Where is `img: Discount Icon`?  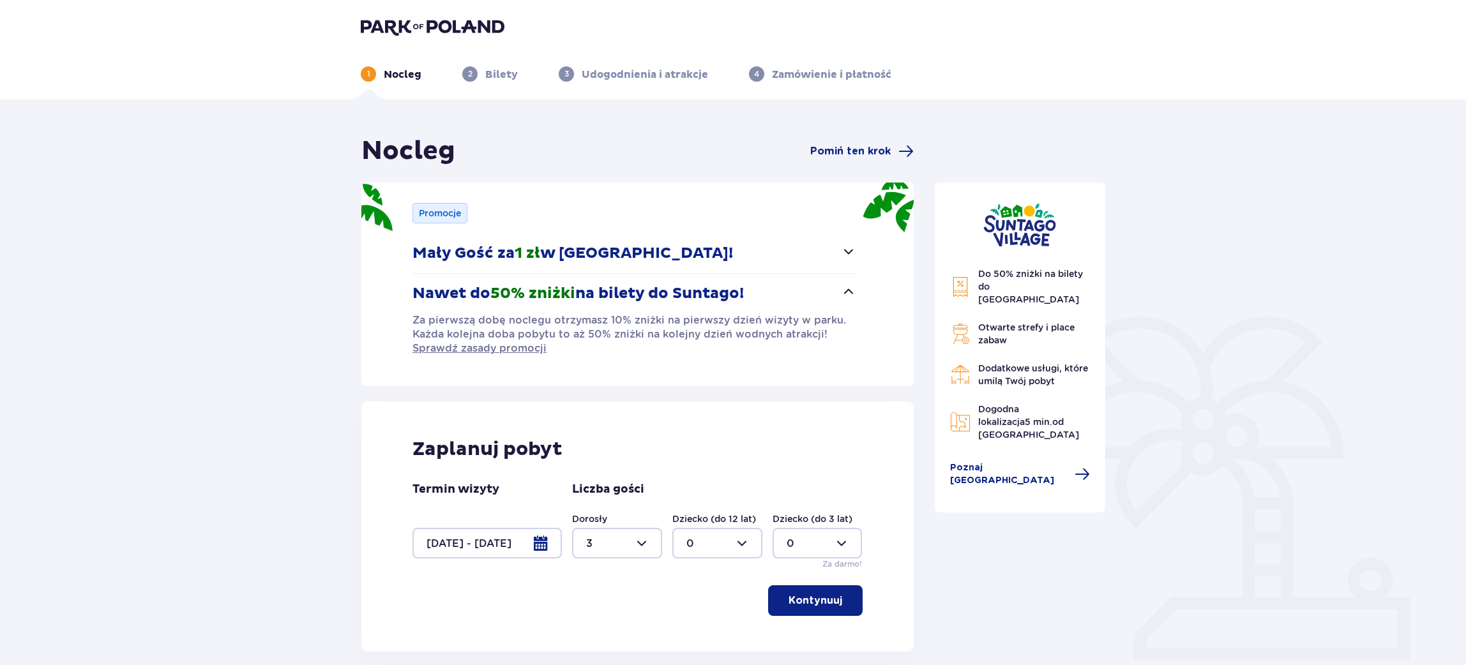
img: Discount Icon is located at coordinates (960, 287).